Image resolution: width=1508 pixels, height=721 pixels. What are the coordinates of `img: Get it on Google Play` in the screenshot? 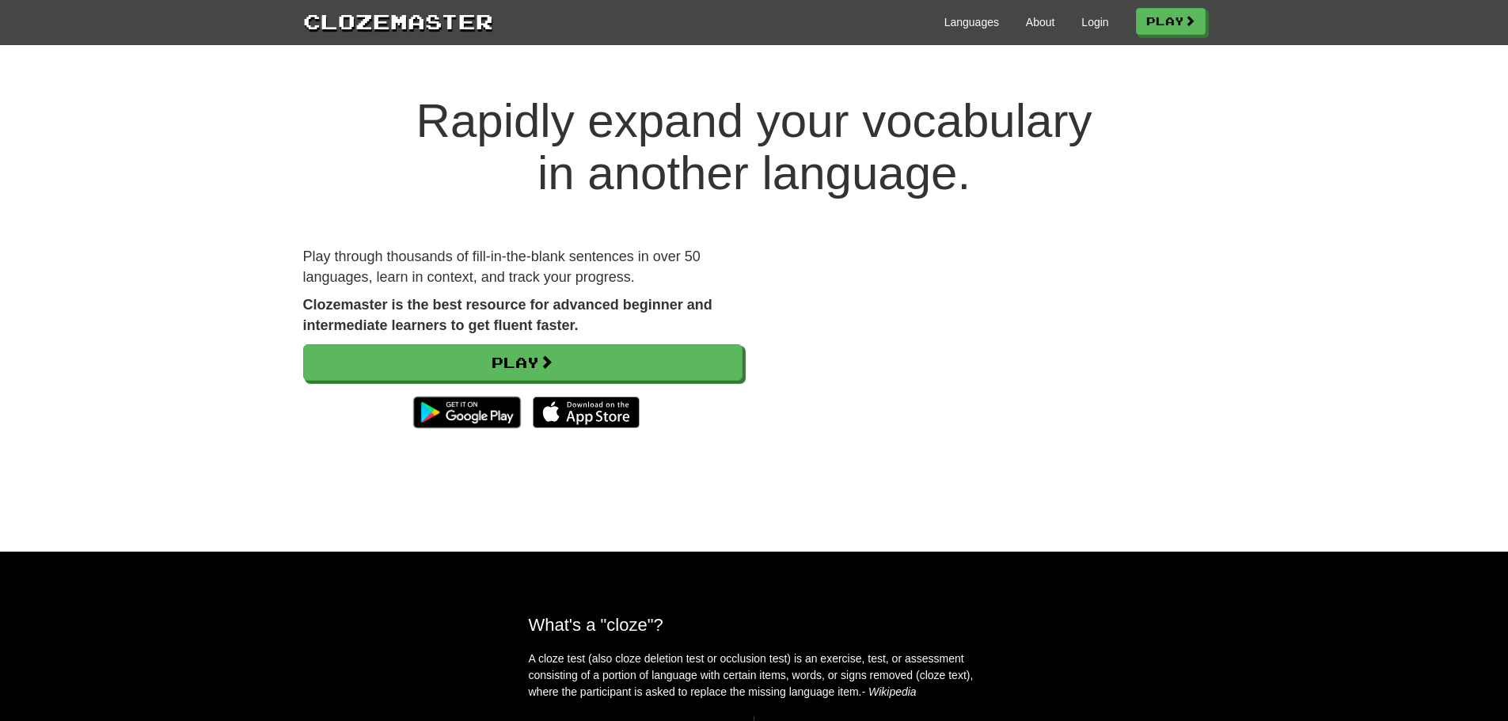 It's located at (466, 412).